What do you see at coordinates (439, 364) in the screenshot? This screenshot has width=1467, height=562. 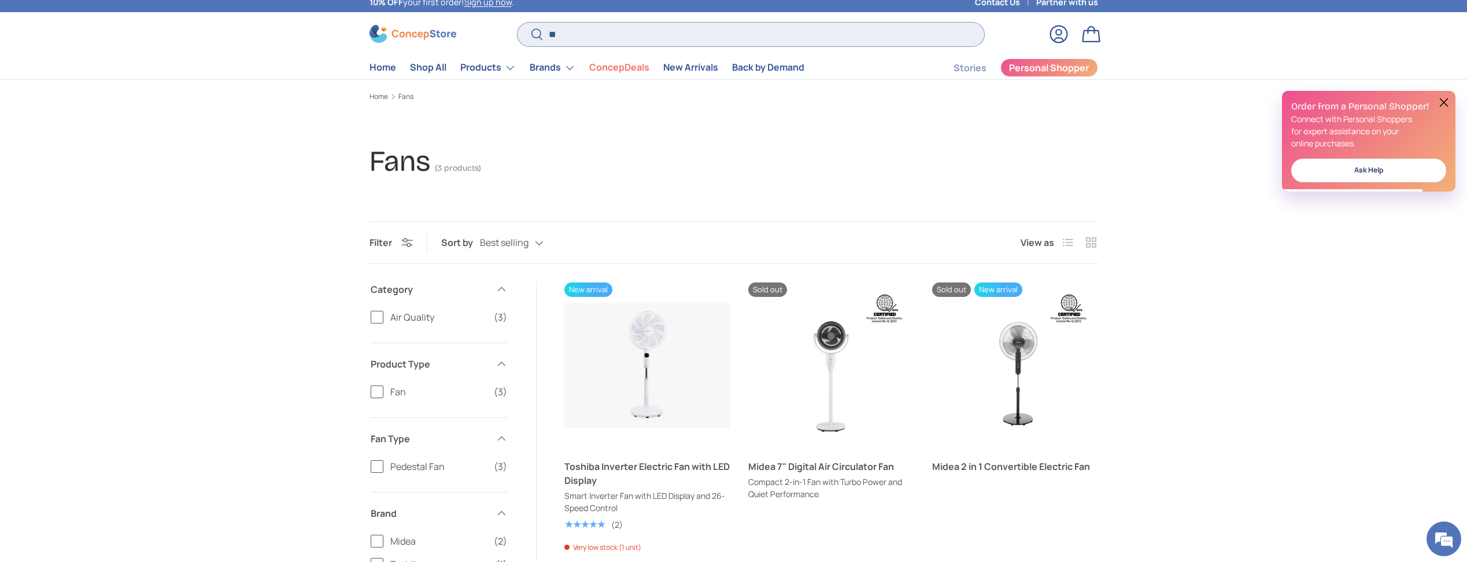 I see `summary: Product Type` at bounding box center [439, 364].